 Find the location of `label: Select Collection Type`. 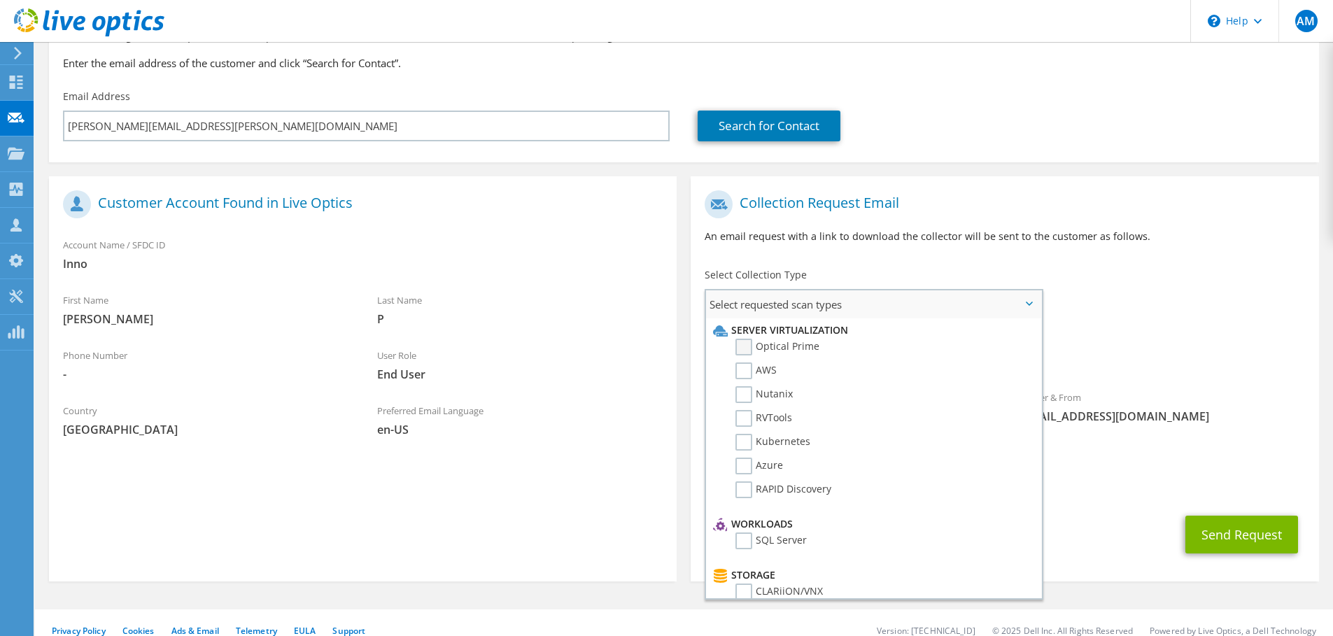

label: Select Collection Type is located at coordinates (755, 275).